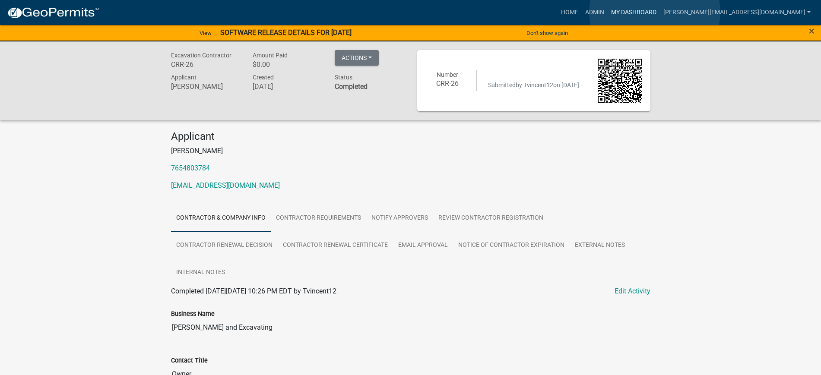  What do you see at coordinates (595, 13) in the screenshot?
I see `a: Admin` at bounding box center [595, 13].